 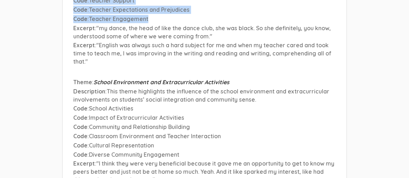 I want to click on span: Theme, so click(x=83, y=82).